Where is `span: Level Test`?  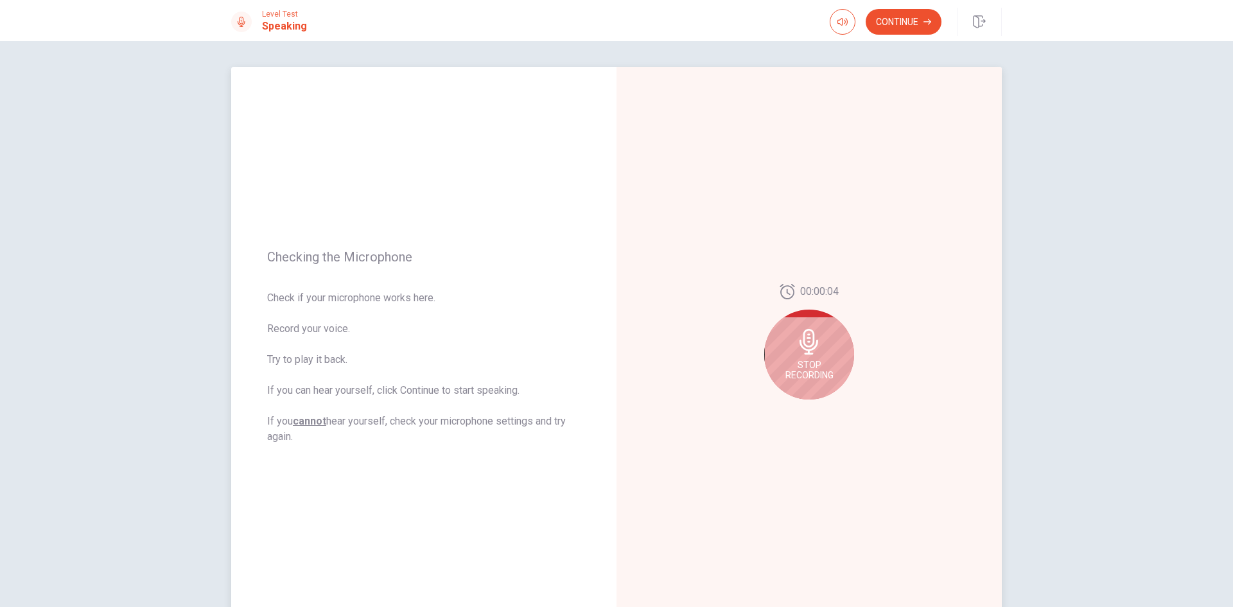 span: Level Test is located at coordinates (284, 14).